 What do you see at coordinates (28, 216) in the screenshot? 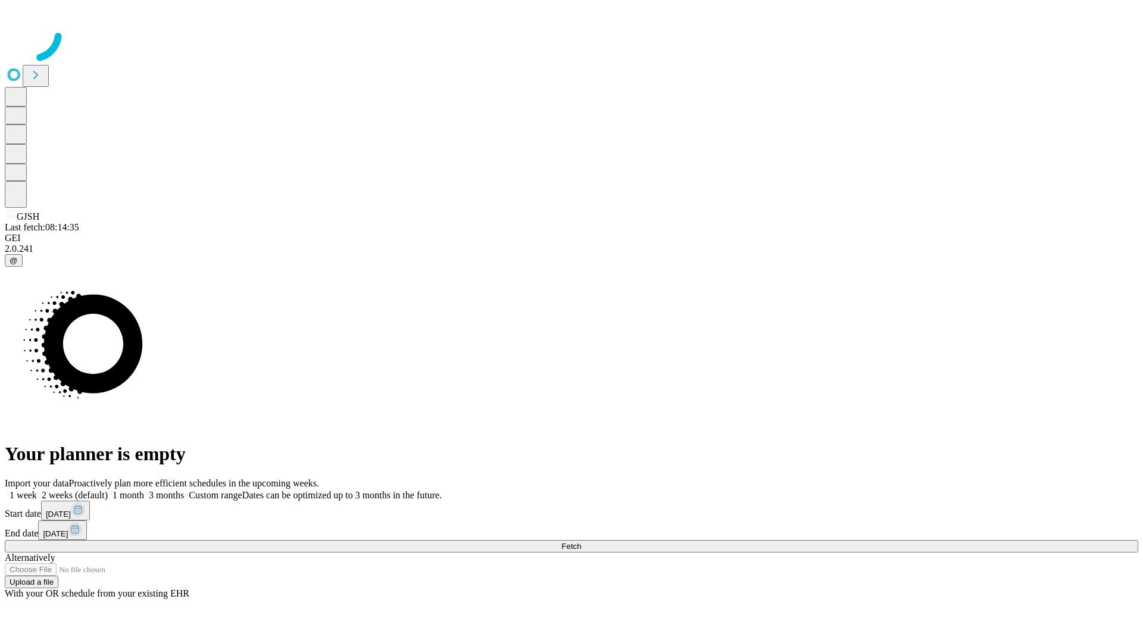
I see `span: GJSH` at bounding box center [28, 216].